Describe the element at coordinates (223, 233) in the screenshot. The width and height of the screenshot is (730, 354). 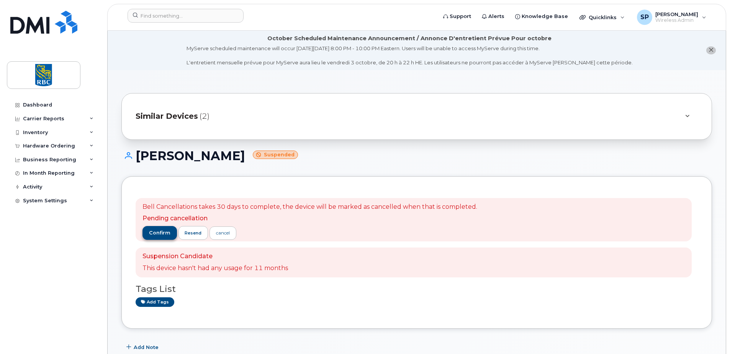
I see `div: cancel` at that location.